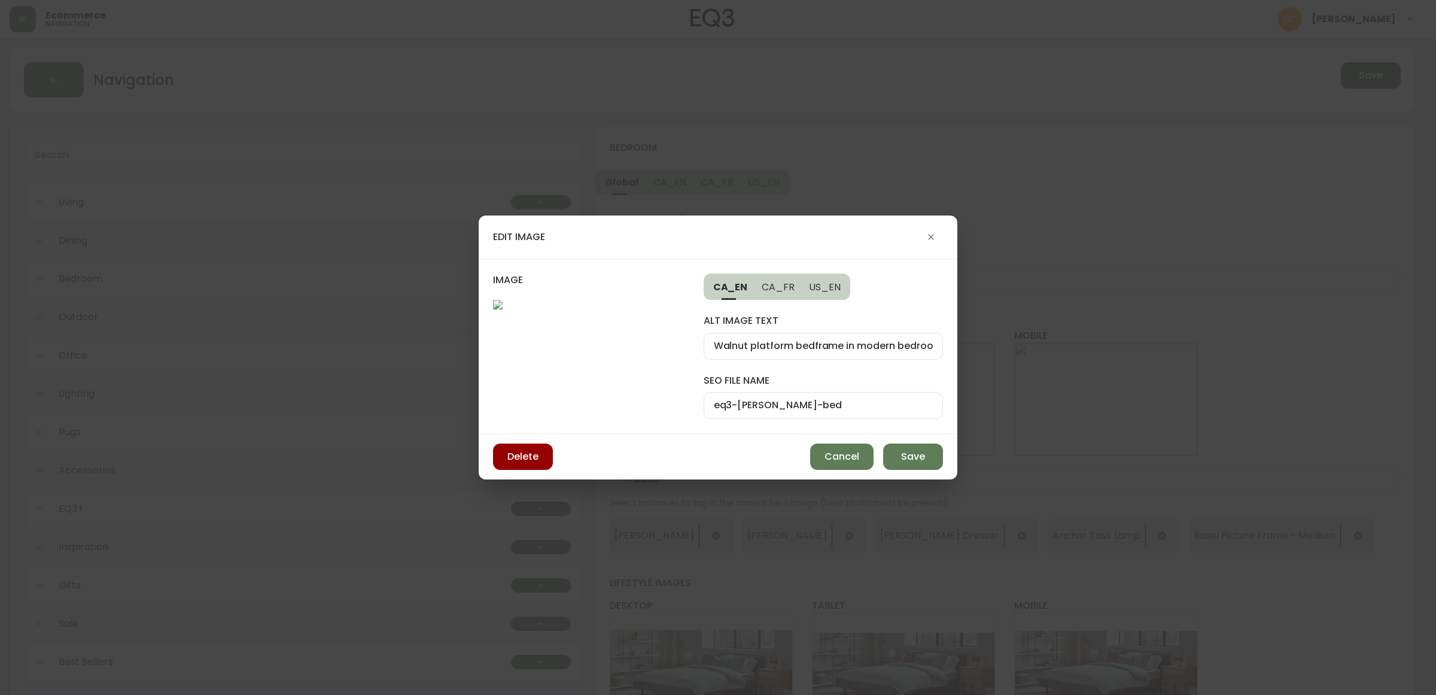  Describe the element at coordinates (823, 381) in the screenshot. I see `label: seo file name` at that location.